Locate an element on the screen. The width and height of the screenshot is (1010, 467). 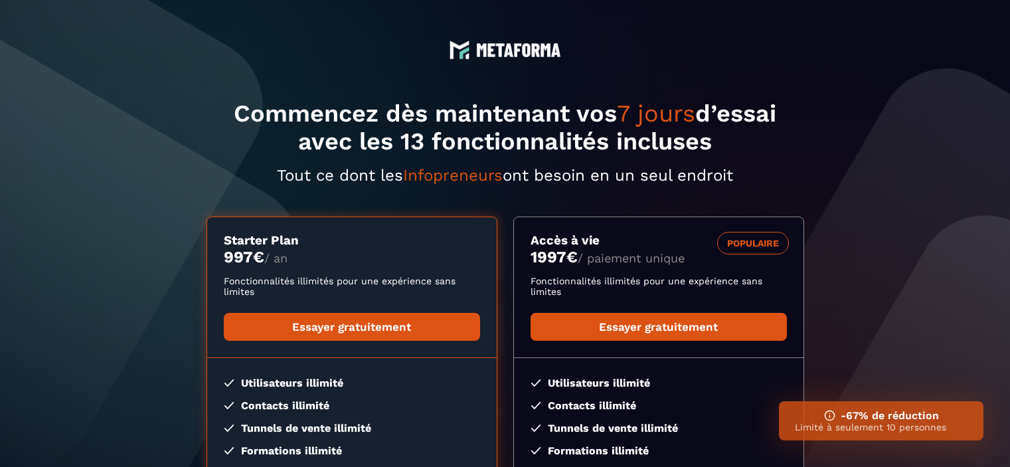
h3: Accès à vie is located at coordinates (659, 240).